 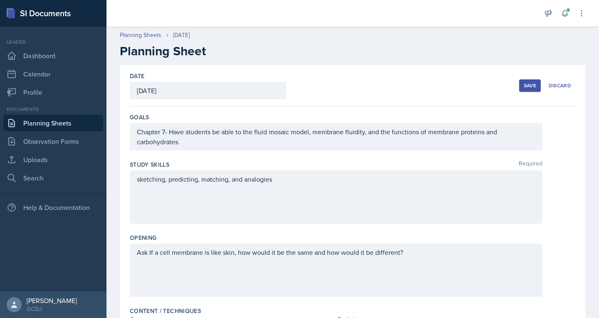 I want to click on label: Content / Techniques, so click(x=165, y=311).